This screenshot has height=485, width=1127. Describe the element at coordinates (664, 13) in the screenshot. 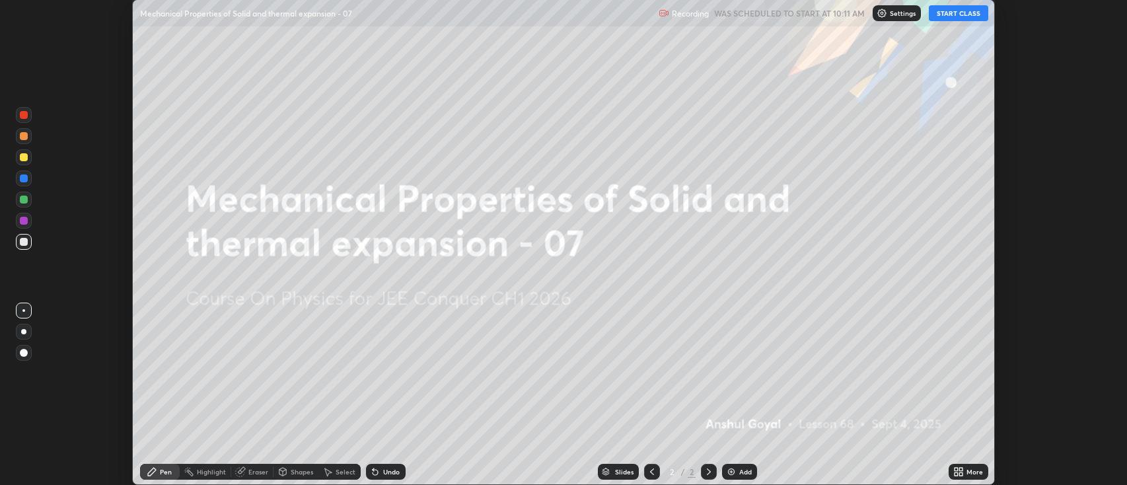

I see `img: recording.375f2c34.svg` at that location.